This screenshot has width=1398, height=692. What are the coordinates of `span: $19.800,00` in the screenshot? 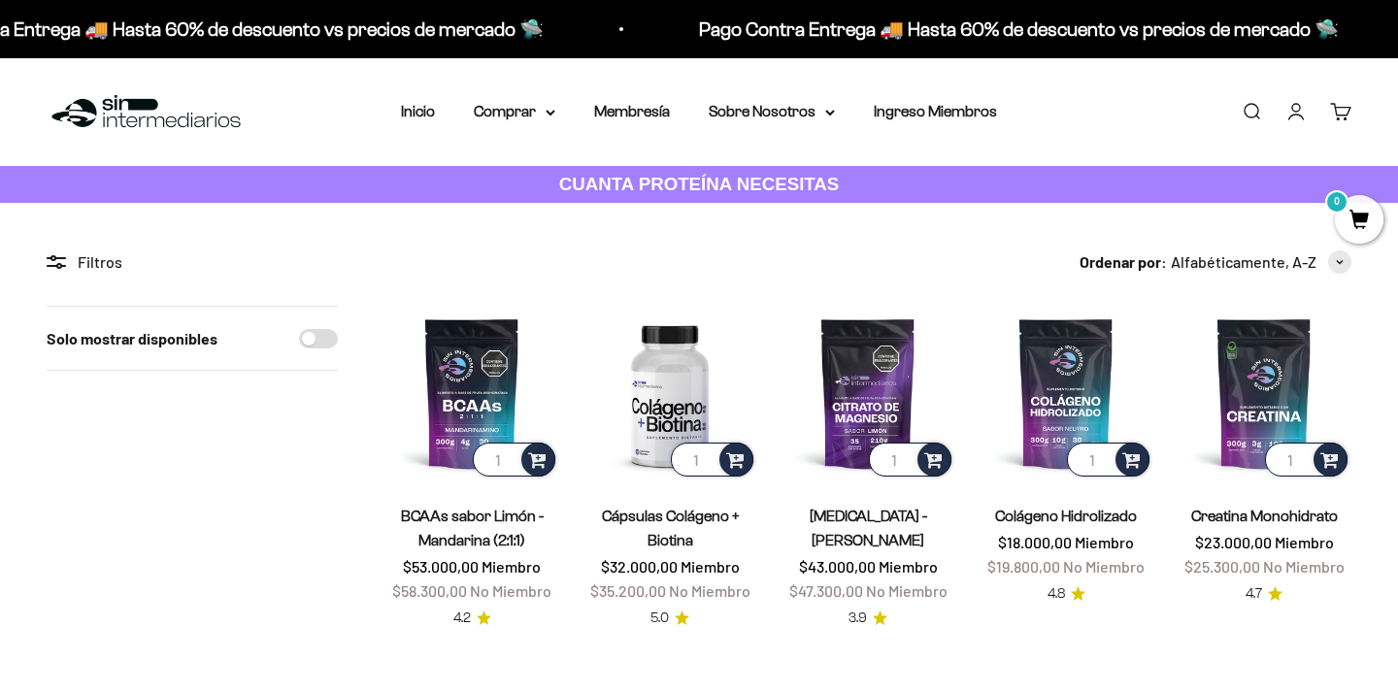 It's located at (1023, 566).